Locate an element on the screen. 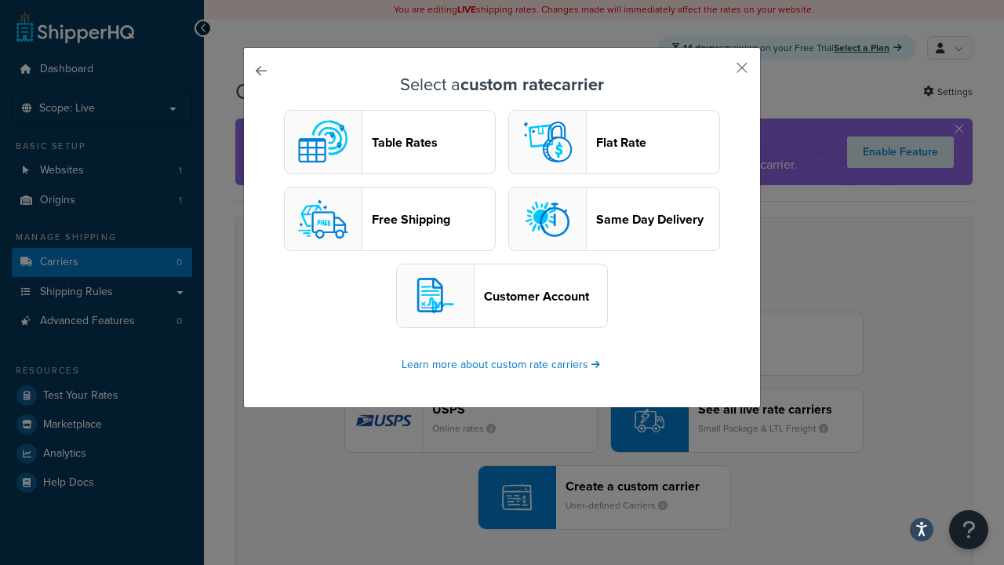 This screenshot has height=565, width=1004. header: Same Day Delivery is located at coordinates (658, 219).